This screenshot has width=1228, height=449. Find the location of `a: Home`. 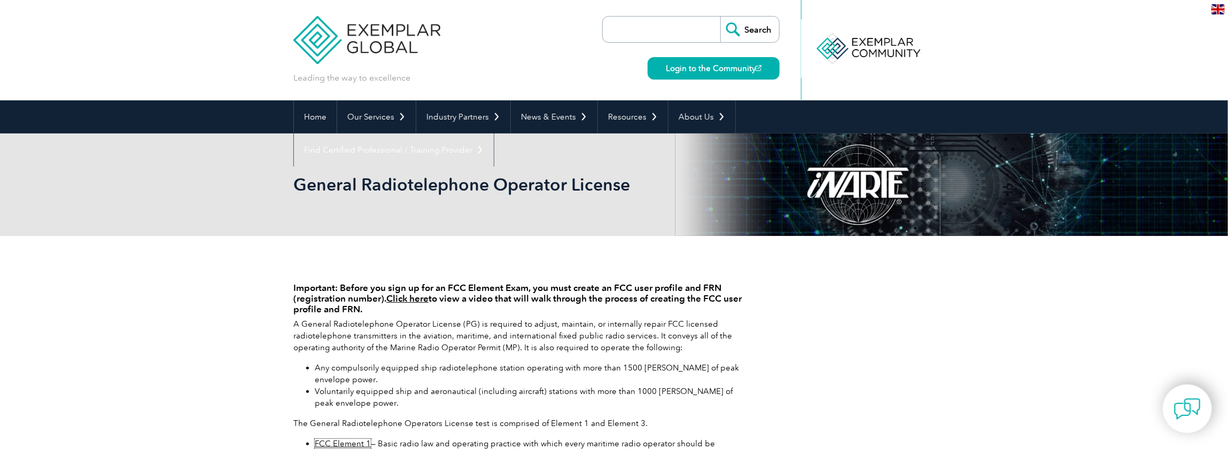

a: Home is located at coordinates (315, 117).